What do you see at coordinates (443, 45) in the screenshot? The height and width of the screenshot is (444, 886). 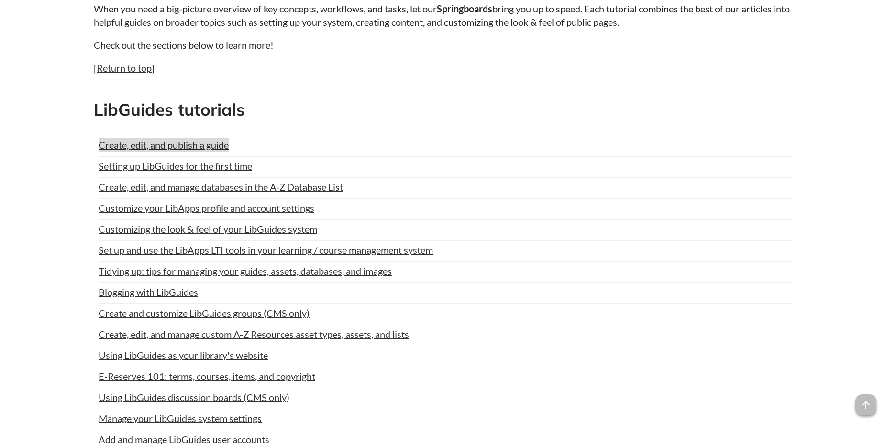 I see `p: Check out the sections below to learn more!` at bounding box center [443, 45].